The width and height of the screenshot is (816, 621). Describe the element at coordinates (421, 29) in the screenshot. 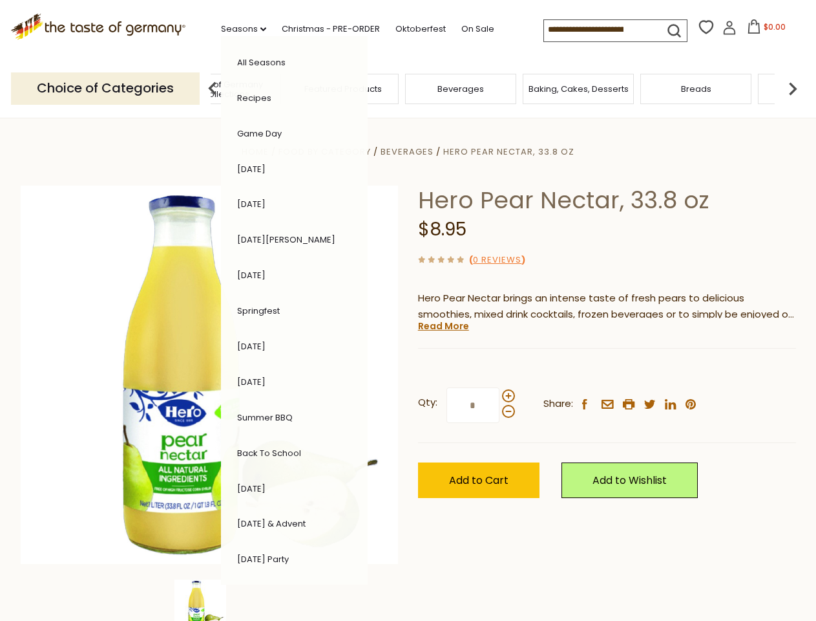

I see `a: Oktoberfest` at that location.